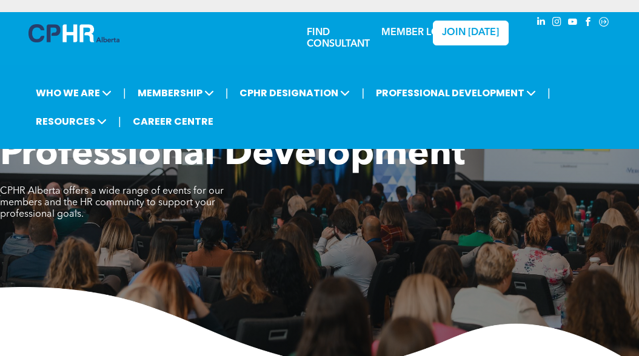  I want to click on span: WHO WE ARE, so click(73, 93).